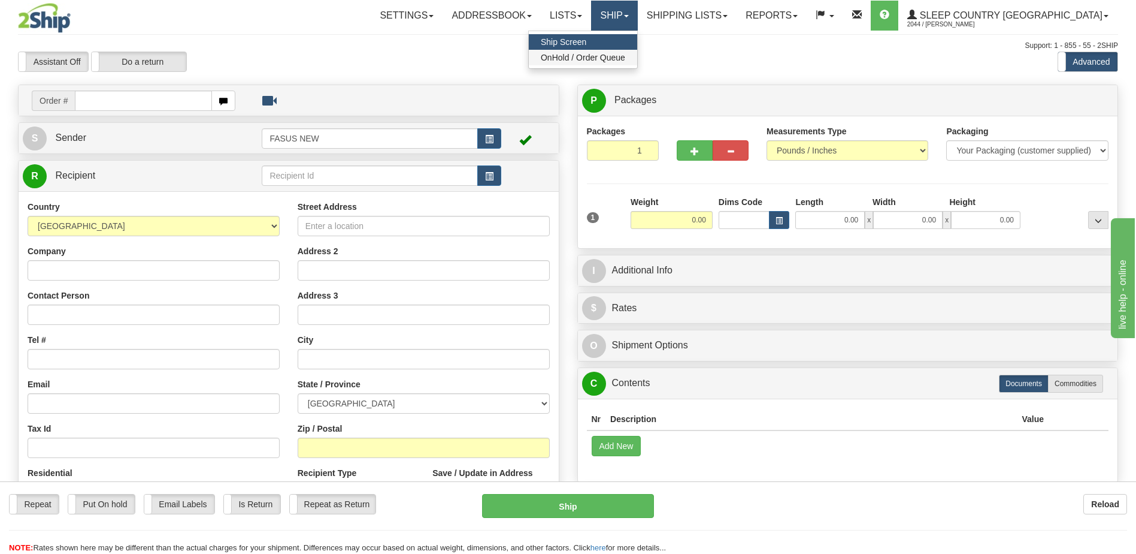 Image resolution: width=1136 pixels, height=554 pixels. I want to click on a: OShipment Options, so click(848, 345).